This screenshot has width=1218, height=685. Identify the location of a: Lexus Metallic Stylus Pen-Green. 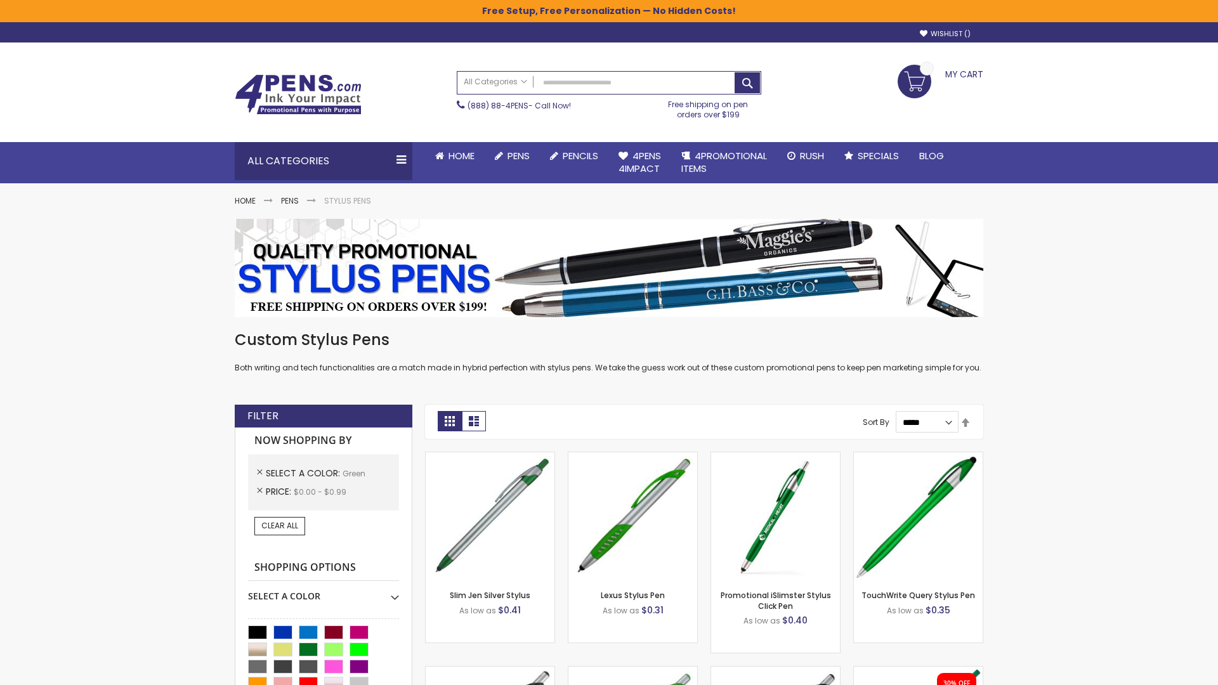
(775, 671).